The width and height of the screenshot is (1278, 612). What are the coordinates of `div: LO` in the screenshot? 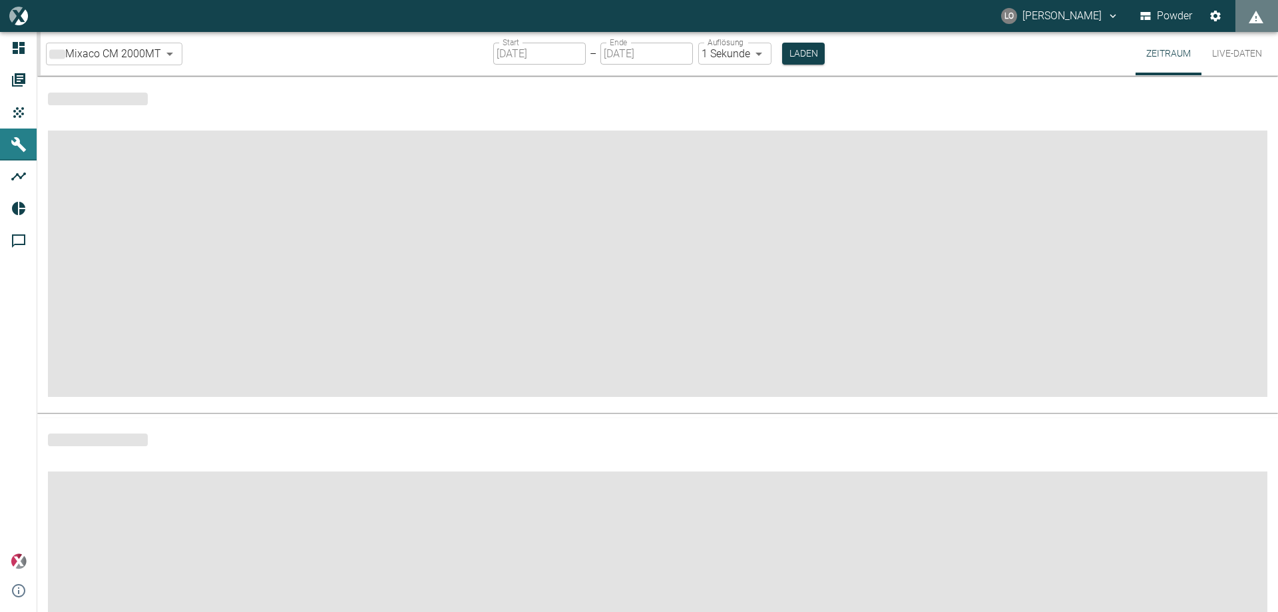 It's located at (1009, 16).